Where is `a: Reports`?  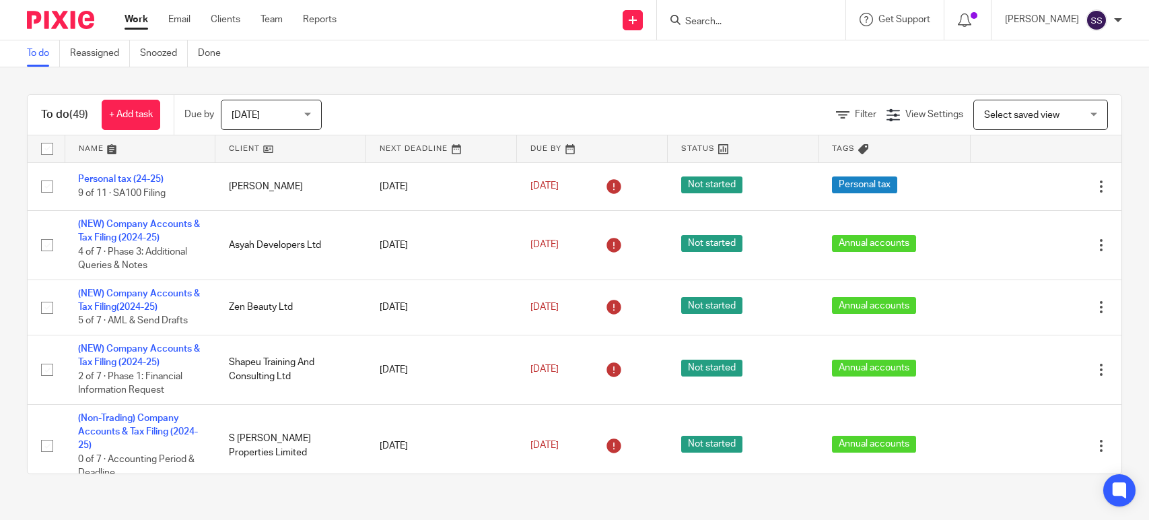
a: Reports is located at coordinates (320, 20).